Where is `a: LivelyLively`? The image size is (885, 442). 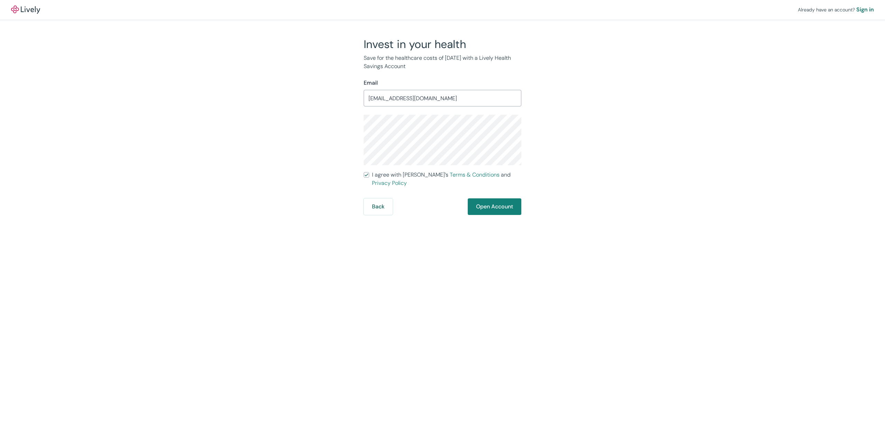
a: LivelyLively is located at coordinates (26, 10).